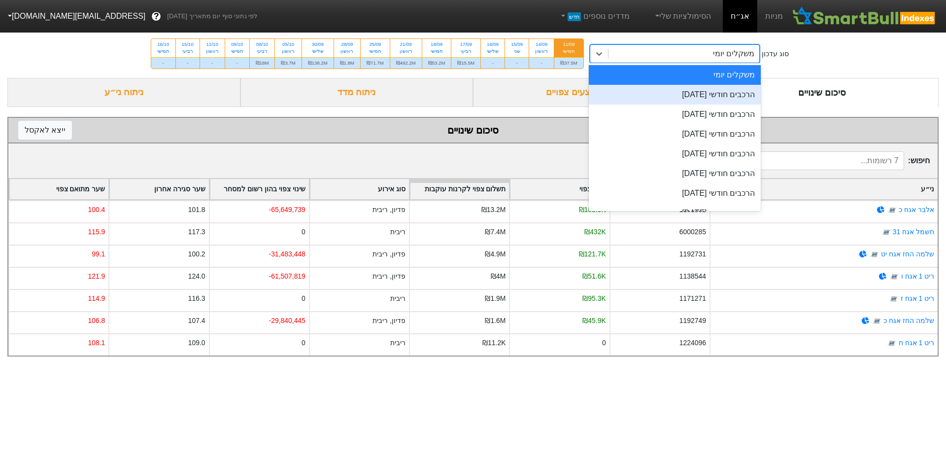 This screenshot has width=946, height=466. Describe the element at coordinates (318, 63) in the screenshot. I see `div: ₪138.2M` at that location.